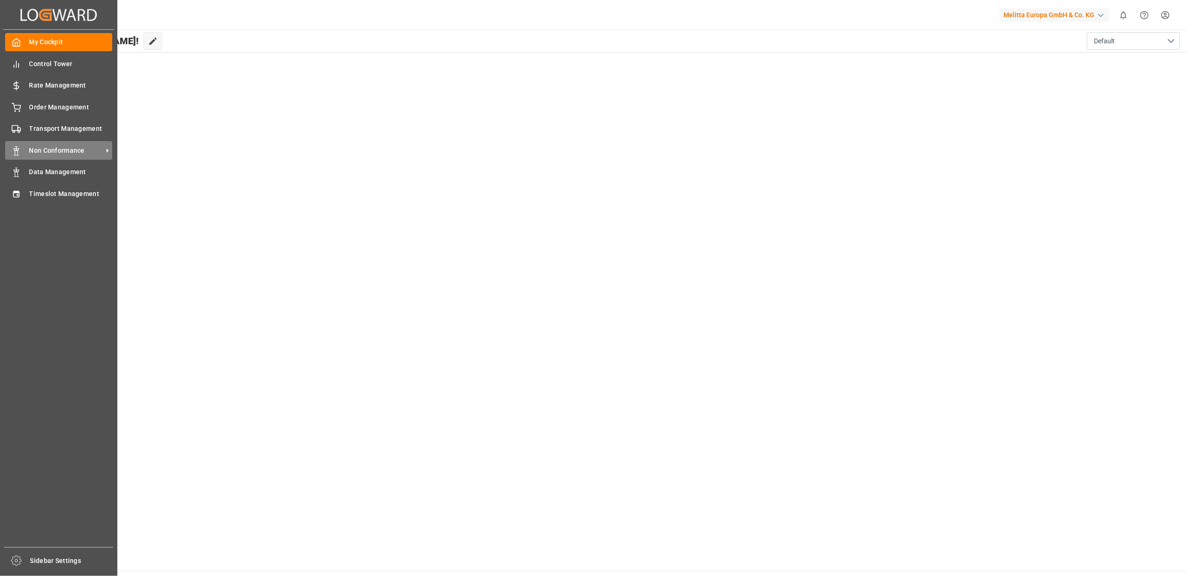 The height and width of the screenshot is (576, 1187). Describe the element at coordinates (1056, 15) in the screenshot. I see `button: Melitta Europa GmbH & Co. KG` at that location.